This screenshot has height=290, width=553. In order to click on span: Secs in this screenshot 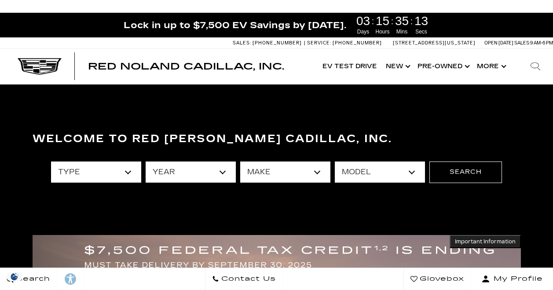, I will do `click(421, 32)`.